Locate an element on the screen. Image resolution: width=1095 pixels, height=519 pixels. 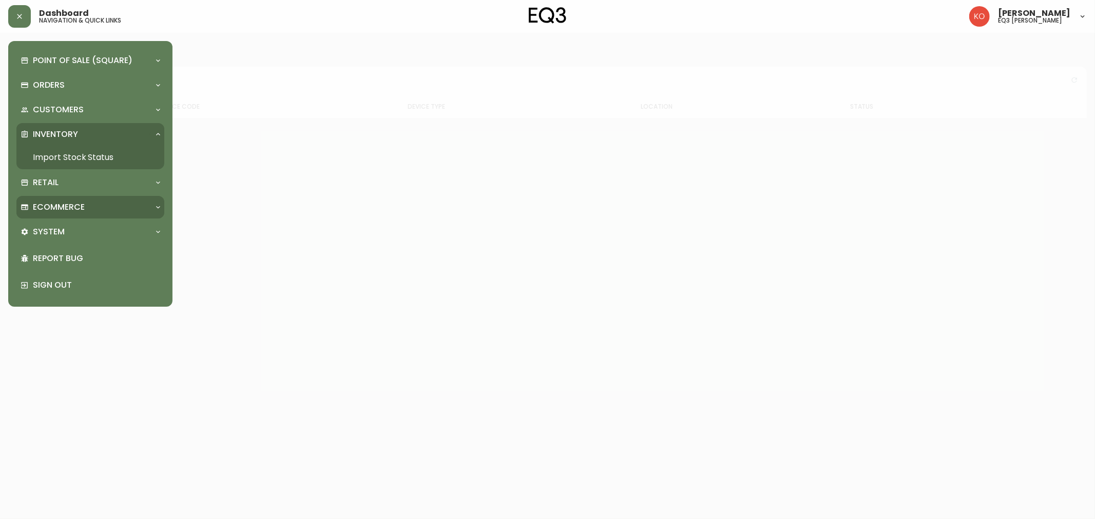
p: Retail is located at coordinates (46, 183).